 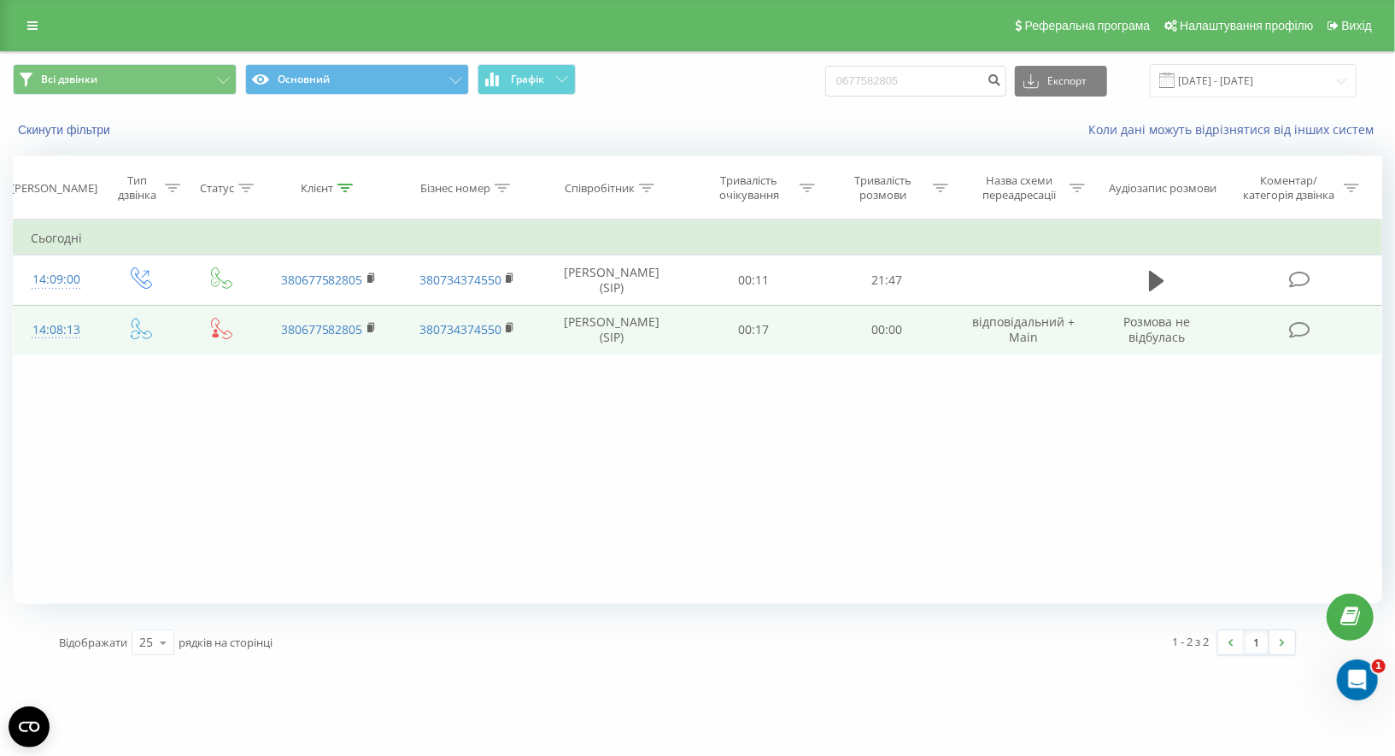 I want to click on span: Розмова не відбулась, so click(x=1157, y=329).